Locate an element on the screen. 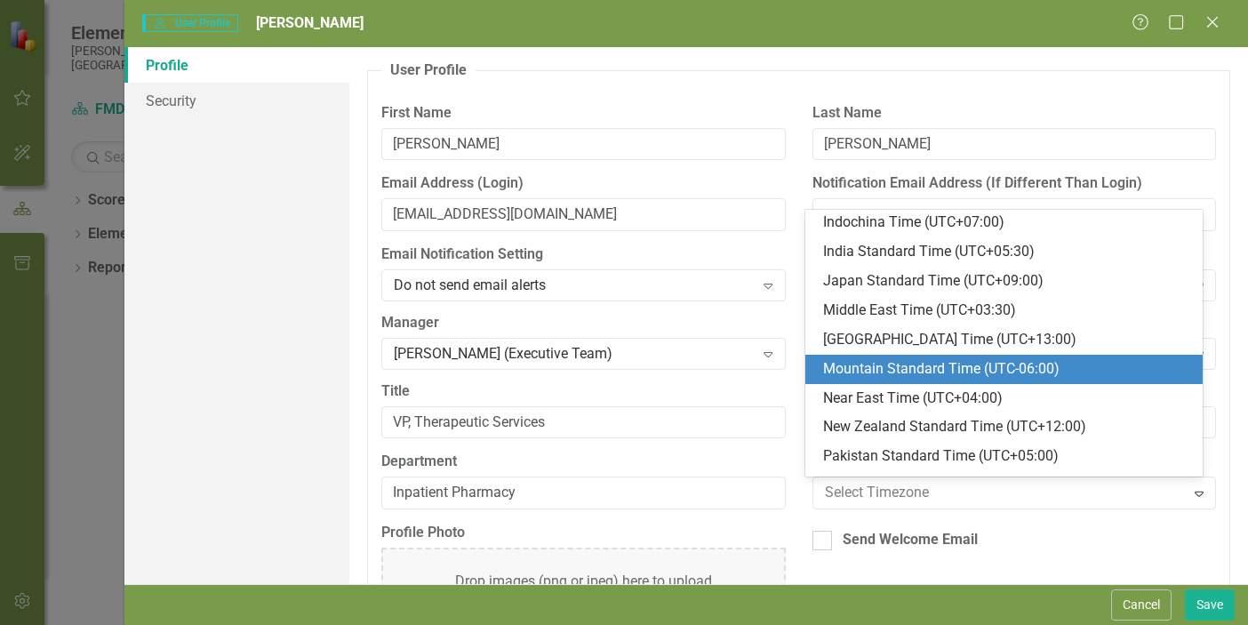 The image size is (1248, 625). div: New Zealand Standard Time (UTC+12:00) is located at coordinates (1008, 427).